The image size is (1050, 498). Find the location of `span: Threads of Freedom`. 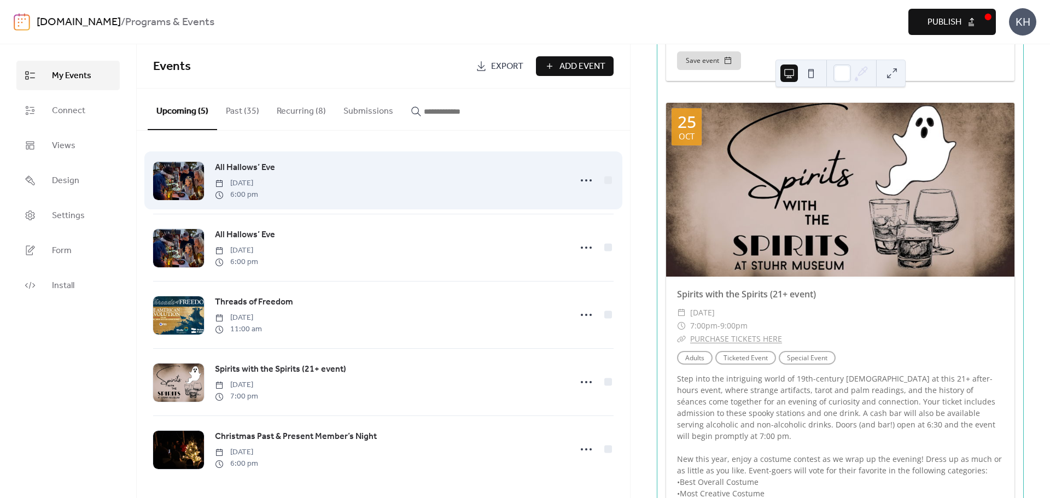

span: Threads of Freedom is located at coordinates (254, 302).